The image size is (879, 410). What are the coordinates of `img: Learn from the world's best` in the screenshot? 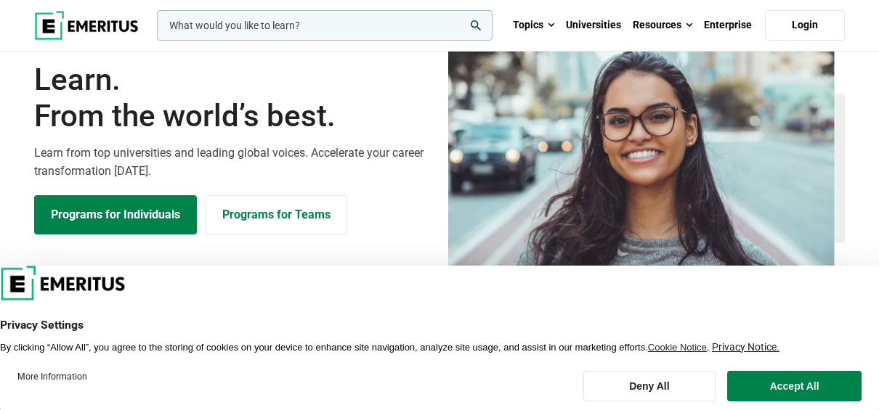 It's located at (641, 153).